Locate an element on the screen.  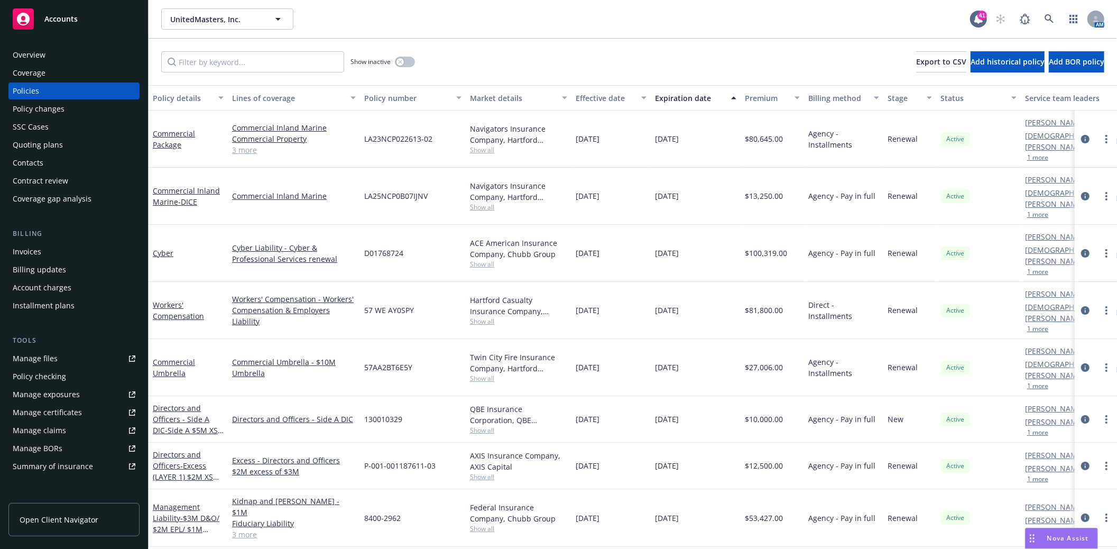
button: Status is located at coordinates (978, 98).